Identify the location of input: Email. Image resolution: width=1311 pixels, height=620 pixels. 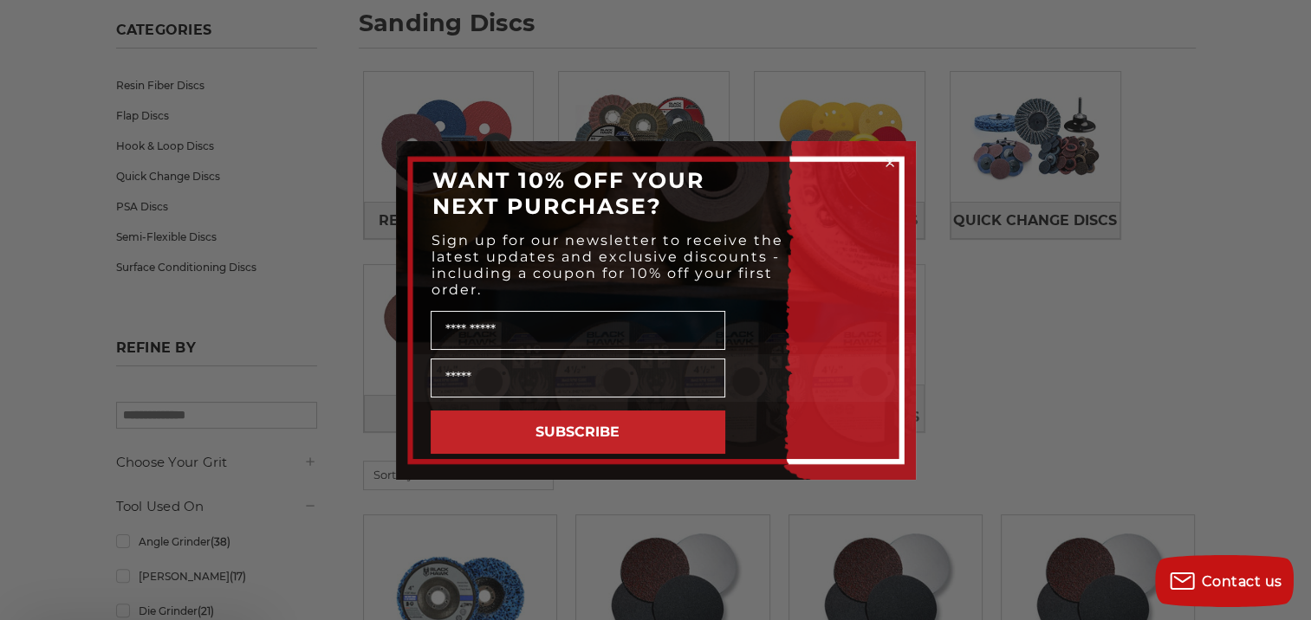
(578, 378).